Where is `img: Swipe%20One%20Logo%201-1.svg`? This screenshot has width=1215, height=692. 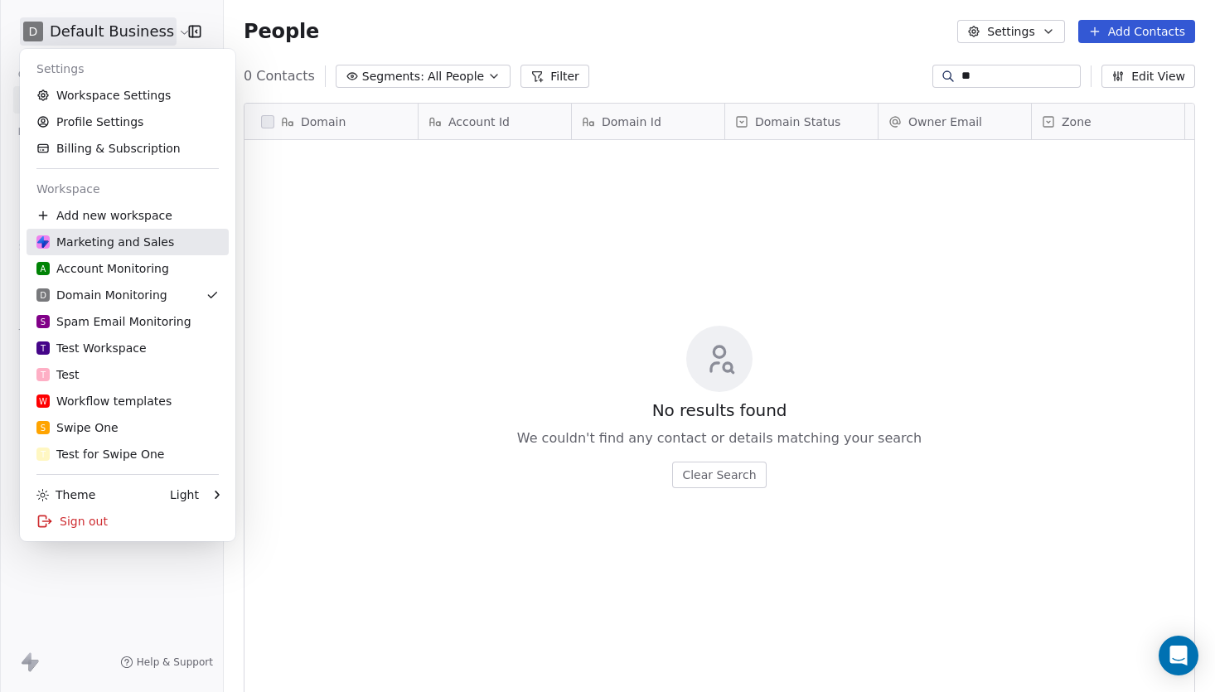
img: Swipe%20One%20Logo%201-1.svg is located at coordinates (43, 242).